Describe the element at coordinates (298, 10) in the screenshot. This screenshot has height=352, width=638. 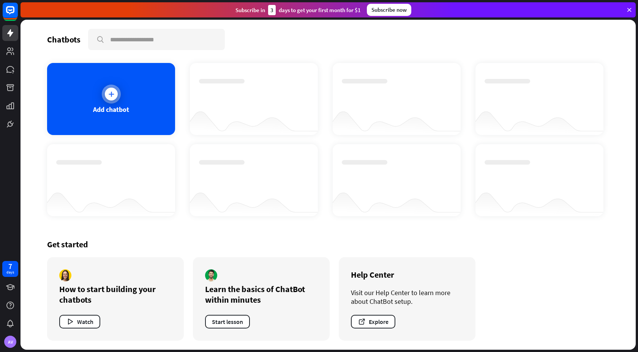
I see `div: Subscribe in days to get your first month for $1` at that location.